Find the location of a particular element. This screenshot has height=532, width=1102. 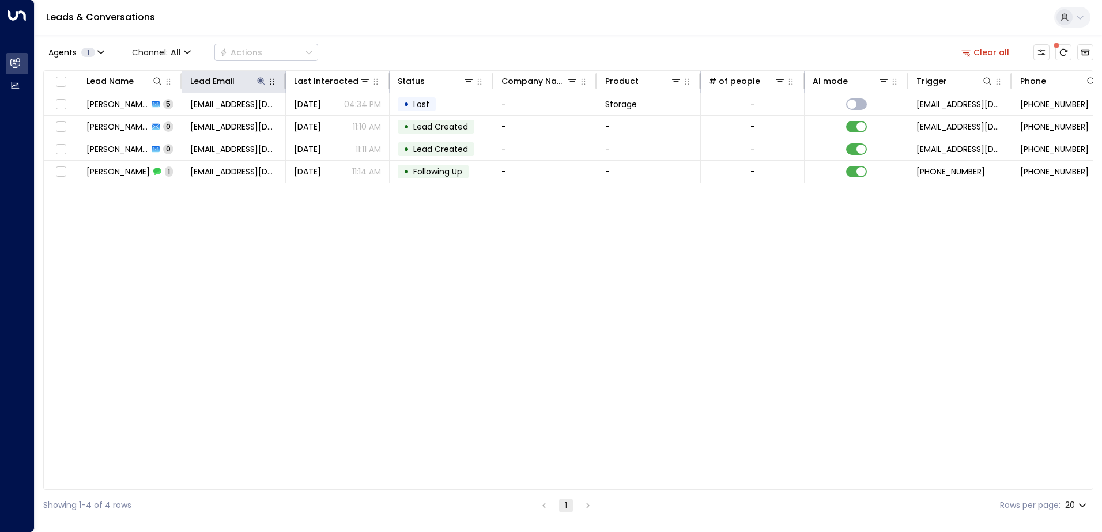

span: Sep 15, 2025 is located at coordinates (307, 104).